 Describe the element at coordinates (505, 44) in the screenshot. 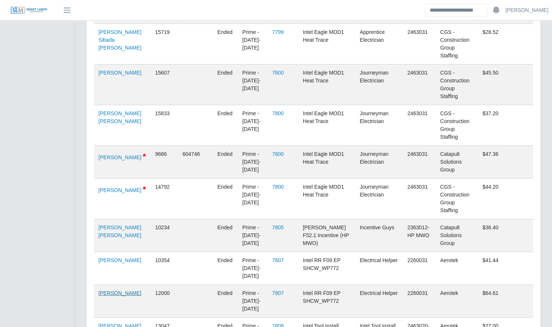

I see `td: $28.52` at that location.